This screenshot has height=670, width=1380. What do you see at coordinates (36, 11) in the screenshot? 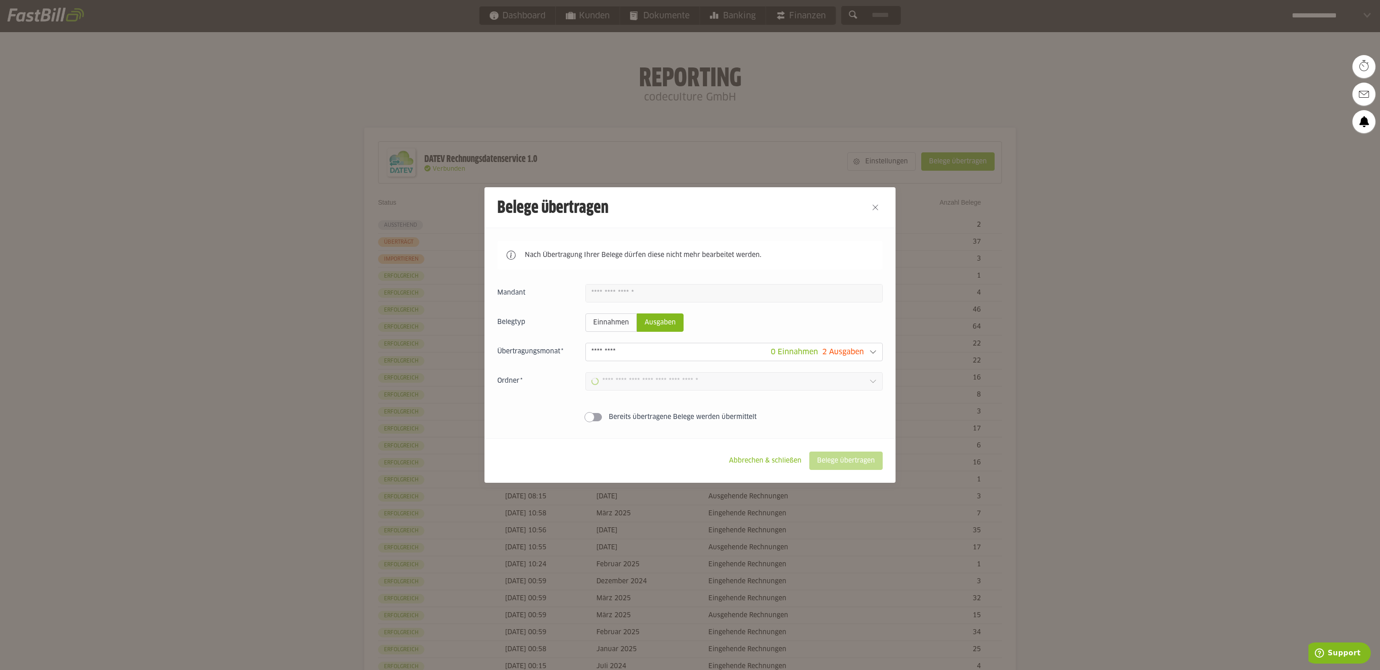
I see `span: Support` at bounding box center [36, 11].